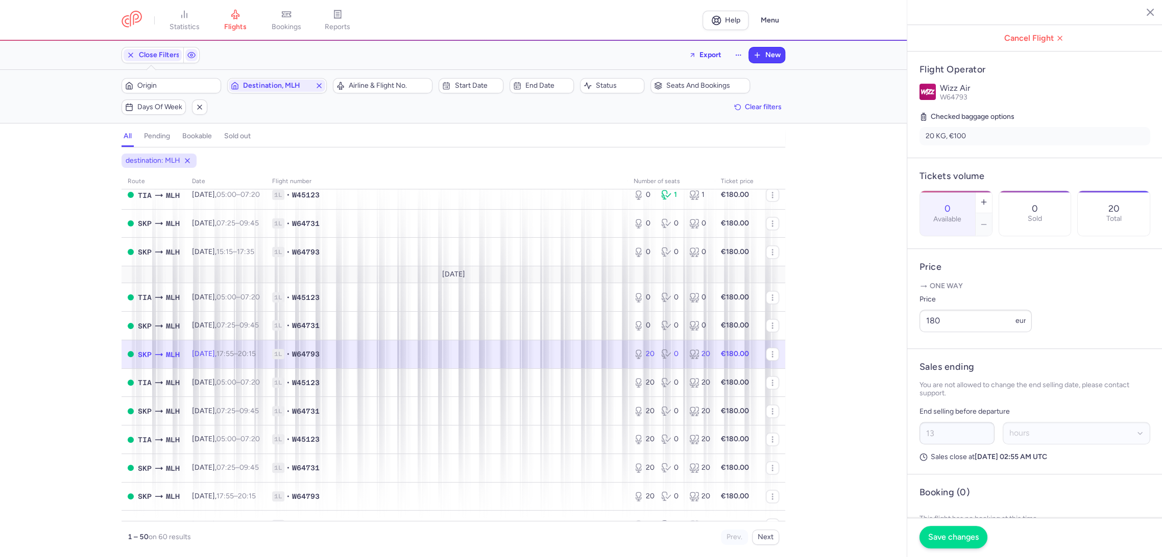  Describe the element at coordinates (144, 411) in the screenshot. I see `span: Alexander The Great Airport, Skopje, Macedonia, The former Yugoslav Rep. of` at that location.